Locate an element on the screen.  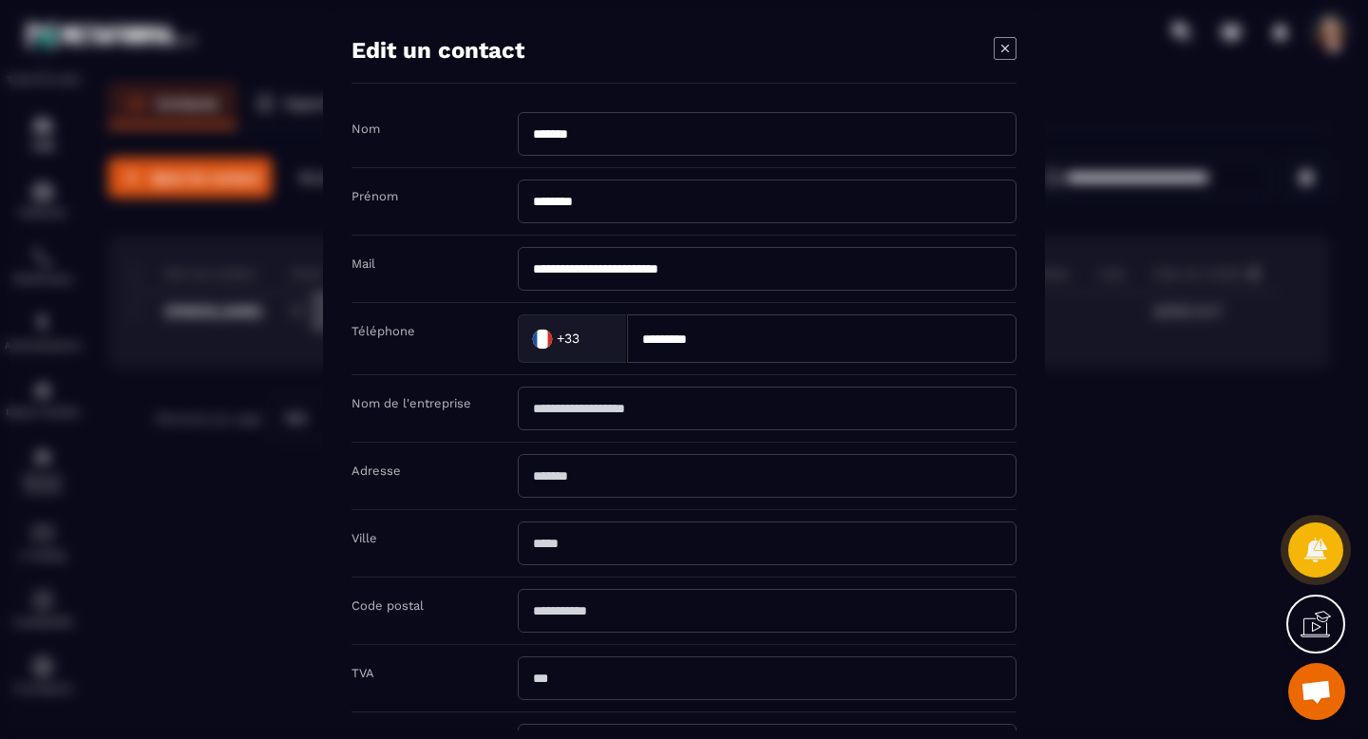
input: Search for option is located at coordinates (595, 338).